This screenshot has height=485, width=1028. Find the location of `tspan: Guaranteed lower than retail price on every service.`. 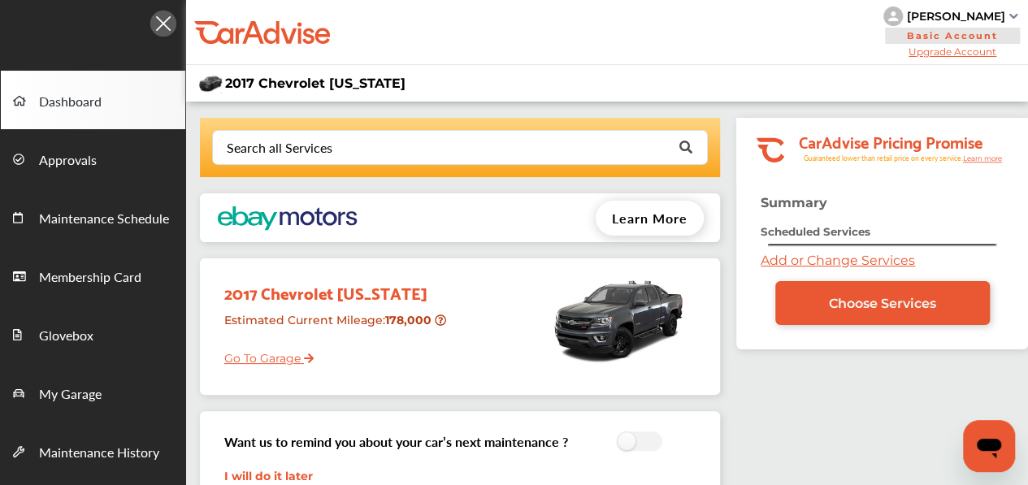

tspan: Guaranteed lower than retail price on every service. is located at coordinates (883, 158).